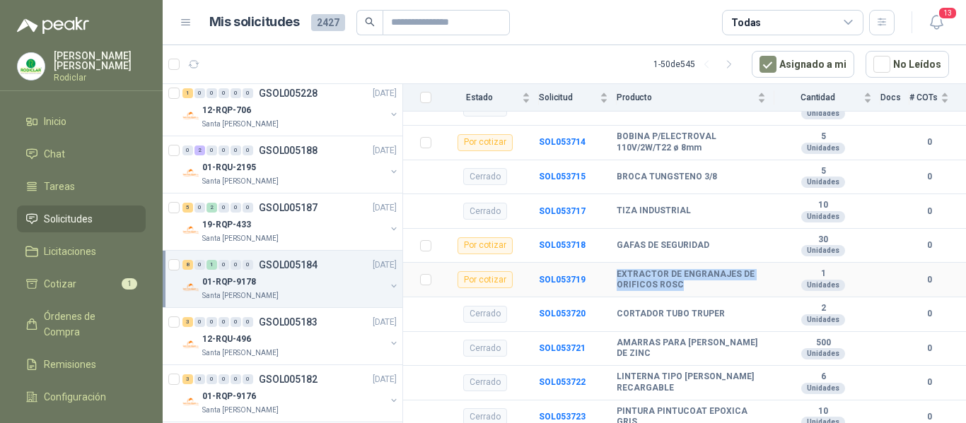 The image size is (966, 423). What do you see at coordinates (187, 322) in the screenshot?
I see `div: 3` at bounding box center [187, 322].